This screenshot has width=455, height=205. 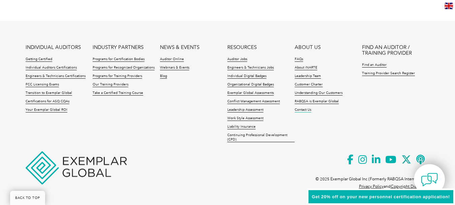 I want to click on a: Privacy Policy, so click(x=371, y=186).